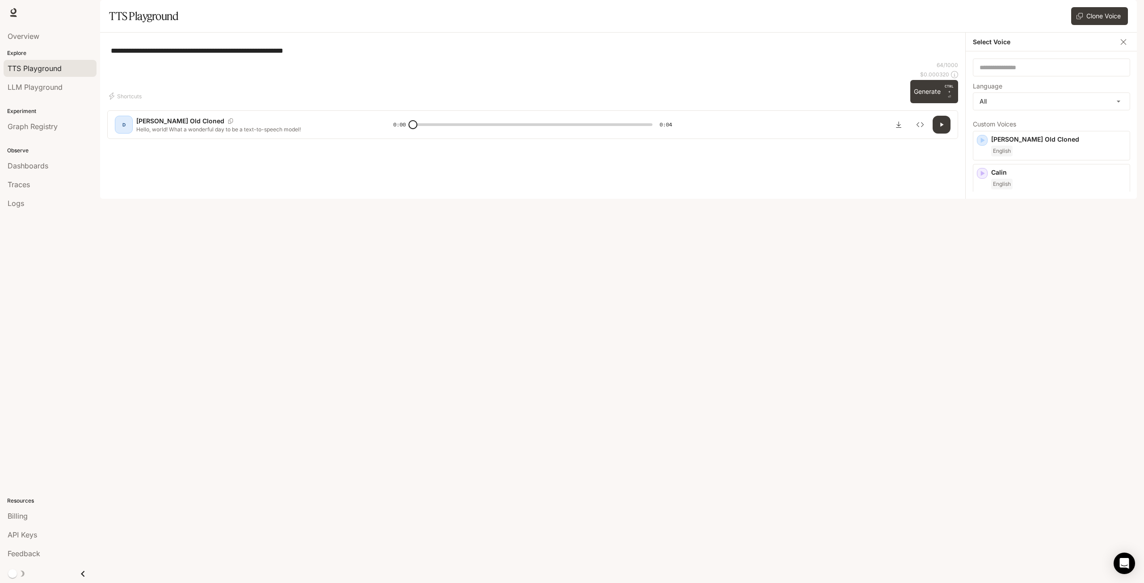 This screenshot has height=583, width=1144. I want to click on button: Shortcuts, so click(126, 96).